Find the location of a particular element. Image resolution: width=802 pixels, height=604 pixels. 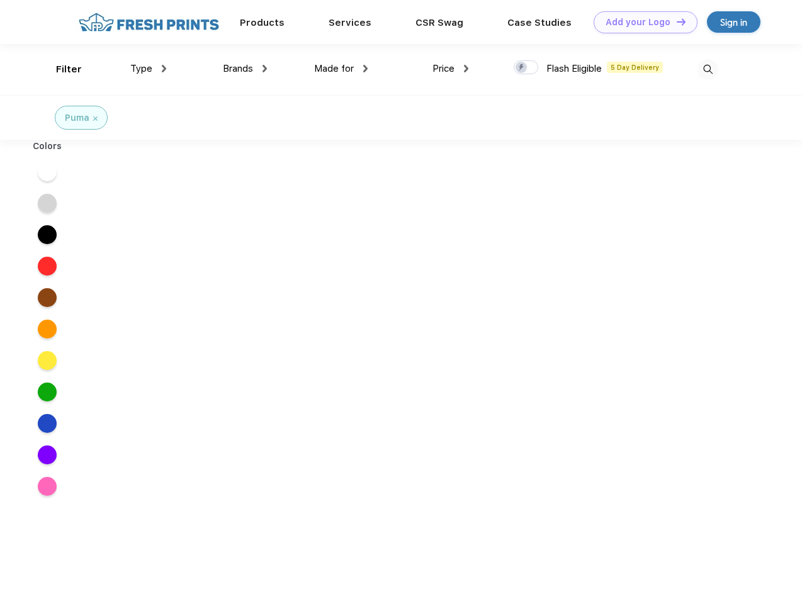

span: Price is located at coordinates (443, 69).